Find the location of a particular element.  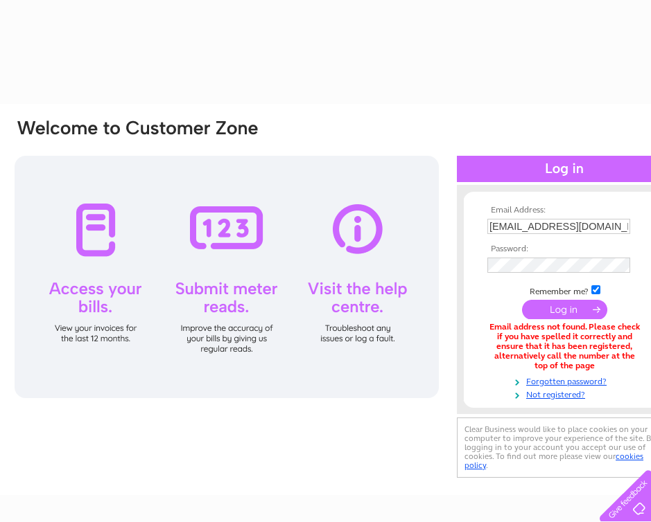

th: Email Address: is located at coordinates (564, 211).